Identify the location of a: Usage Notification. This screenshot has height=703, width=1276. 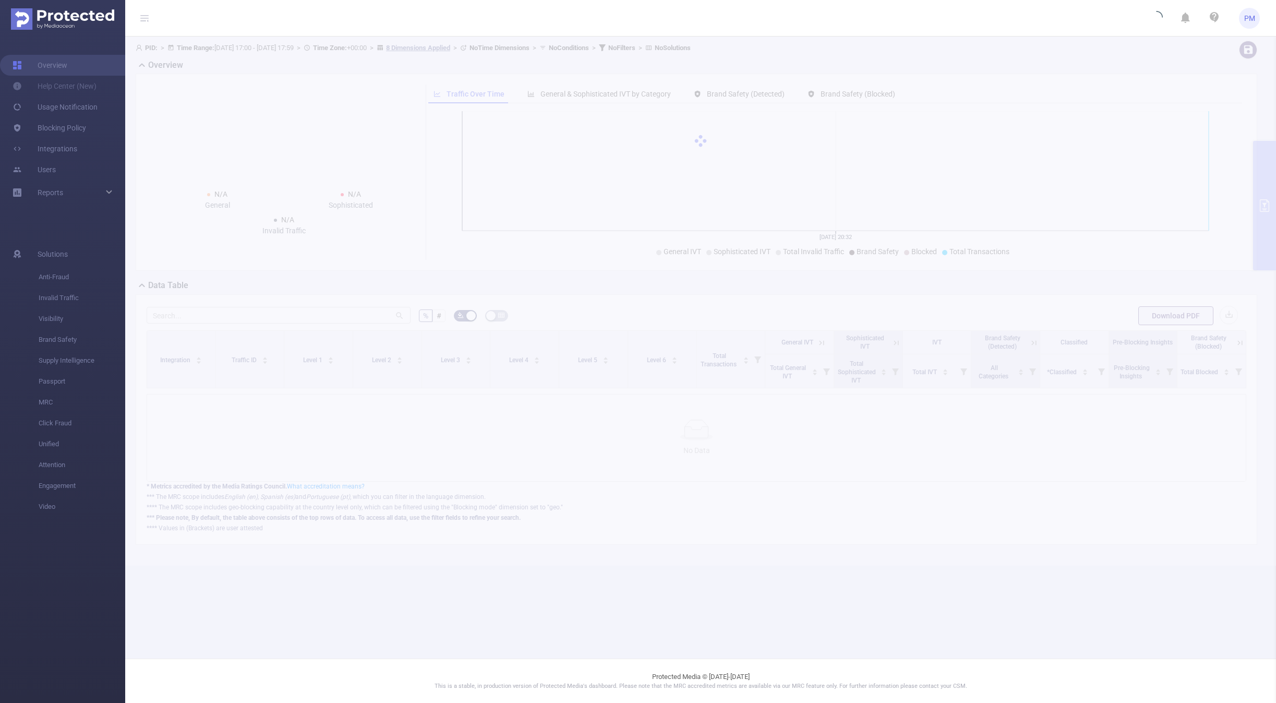
(55, 107).